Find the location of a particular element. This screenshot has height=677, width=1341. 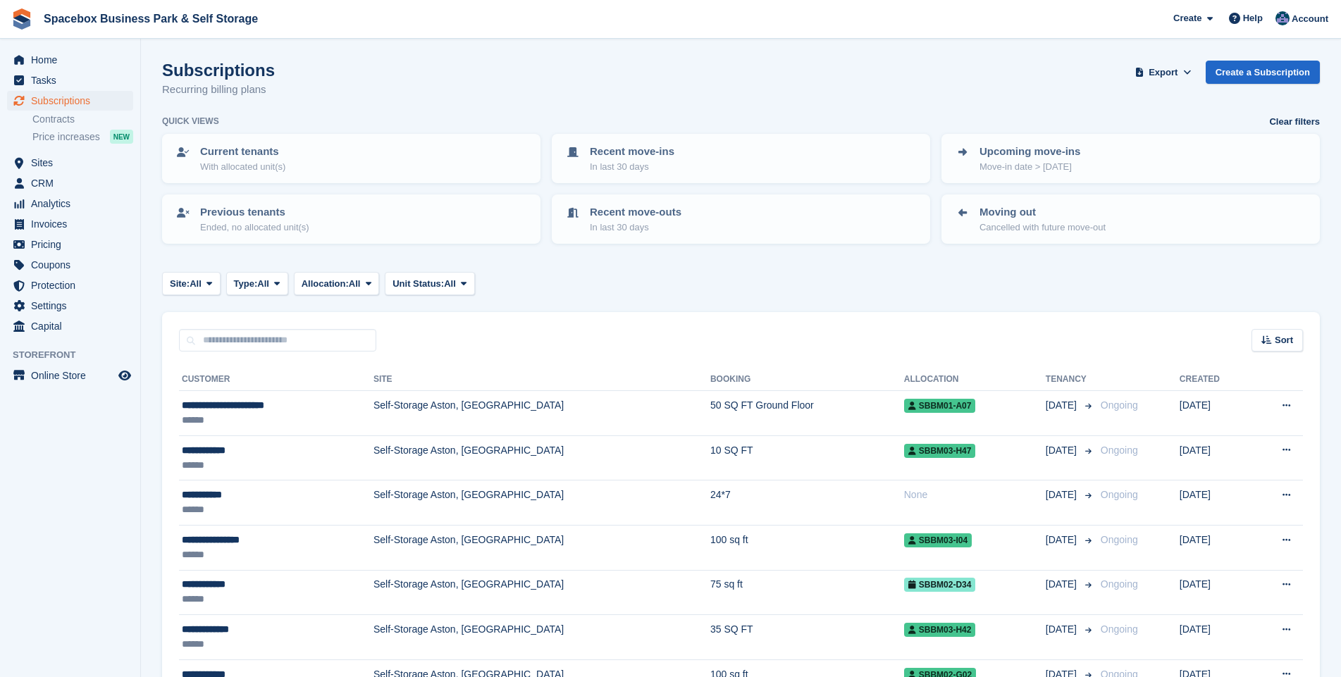

th: Booking is located at coordinates (807, 380).